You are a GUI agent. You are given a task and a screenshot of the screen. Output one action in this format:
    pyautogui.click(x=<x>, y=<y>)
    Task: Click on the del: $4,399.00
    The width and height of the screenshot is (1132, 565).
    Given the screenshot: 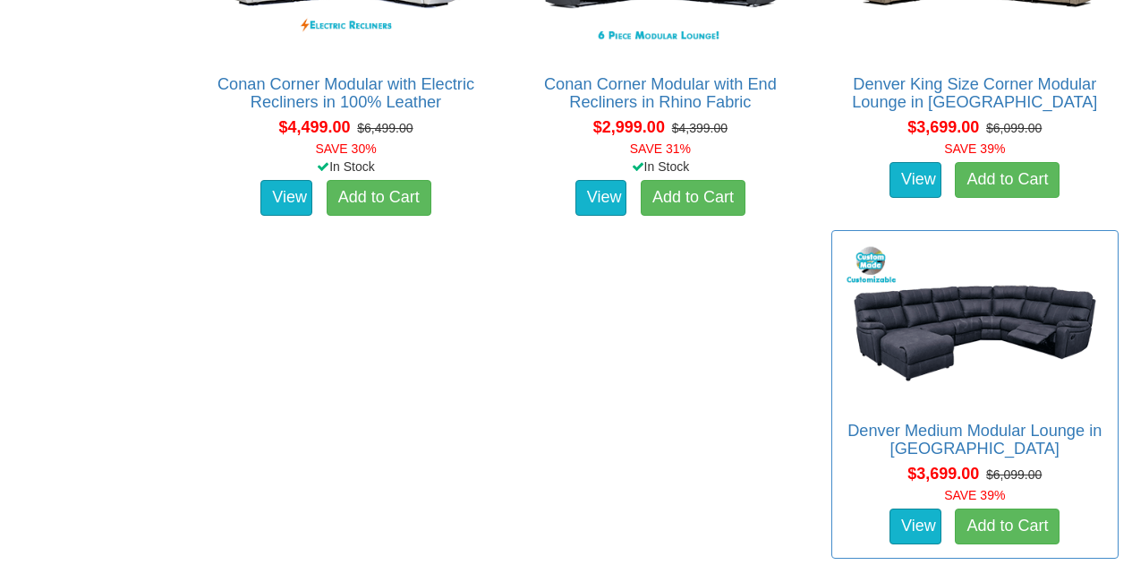 What is the action you would take?
    pyautogui.click(x=700, y=128)
    